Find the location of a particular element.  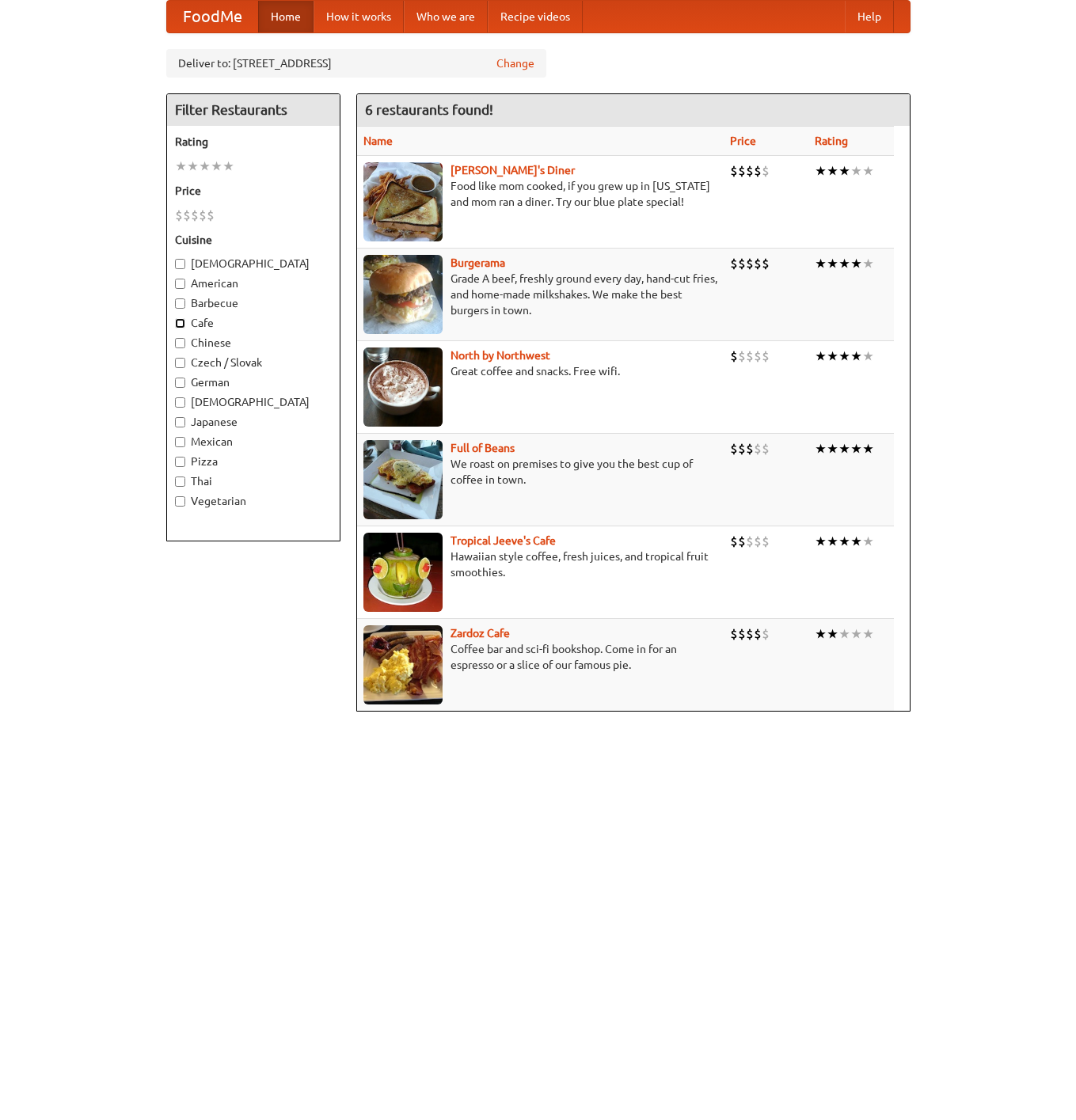

label: Barbecue is located at coordinates (253, 303).